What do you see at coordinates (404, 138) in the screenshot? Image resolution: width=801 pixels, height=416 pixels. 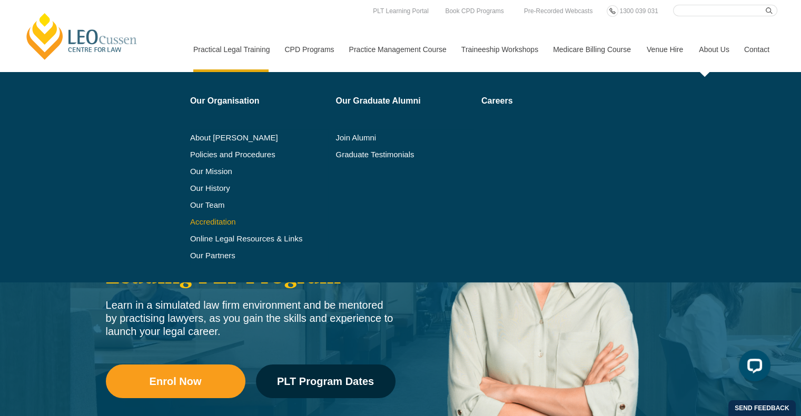 I see `a: Join Alumni` at bounding box center [404, 138].